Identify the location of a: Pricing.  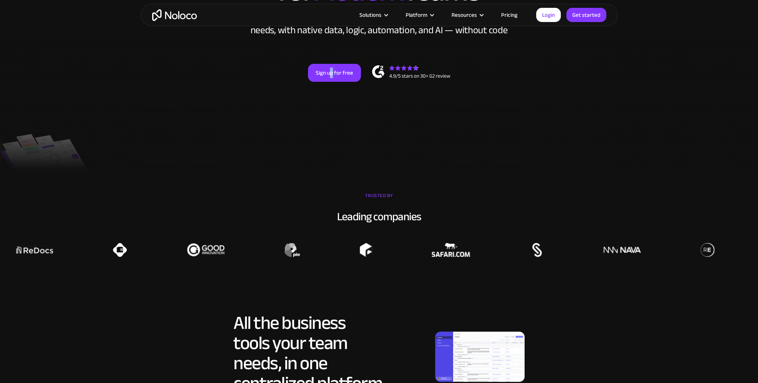
(510, 15).